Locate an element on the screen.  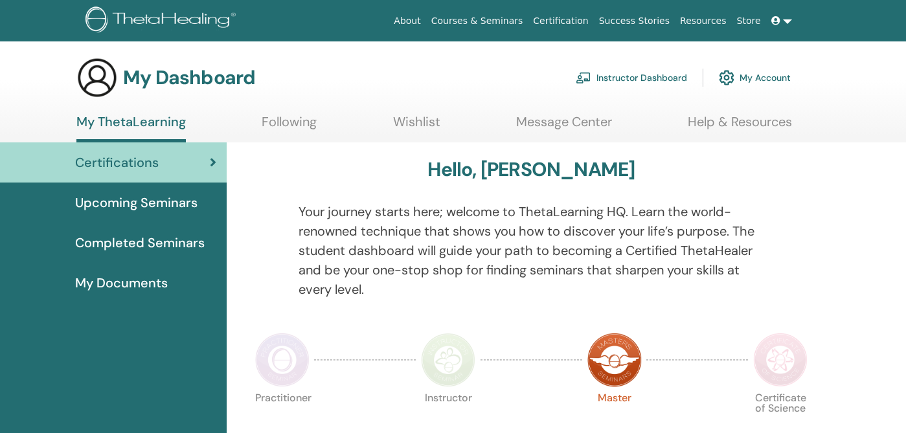
a: Resources is located at coordinates (704, 21).